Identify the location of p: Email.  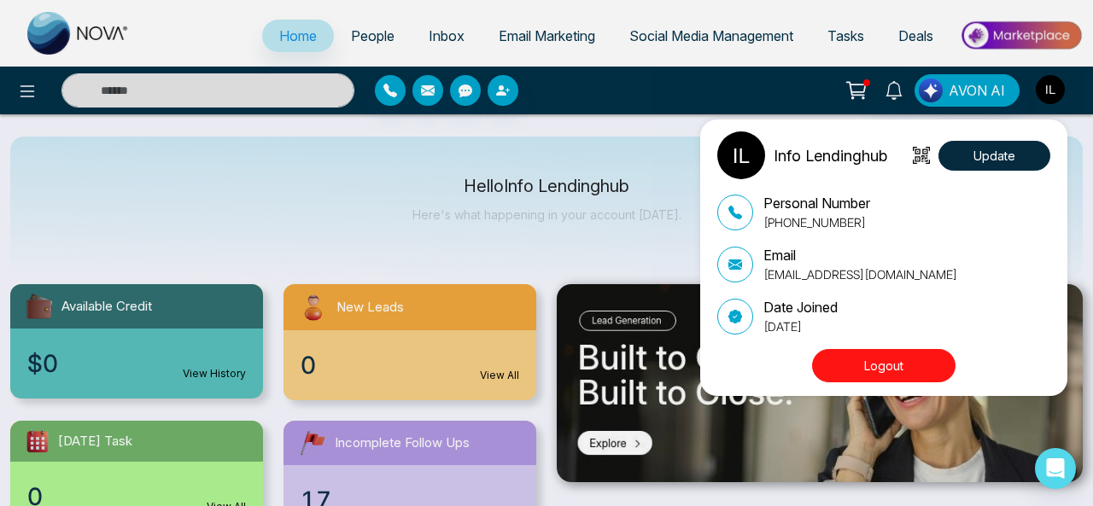
(860, 255).